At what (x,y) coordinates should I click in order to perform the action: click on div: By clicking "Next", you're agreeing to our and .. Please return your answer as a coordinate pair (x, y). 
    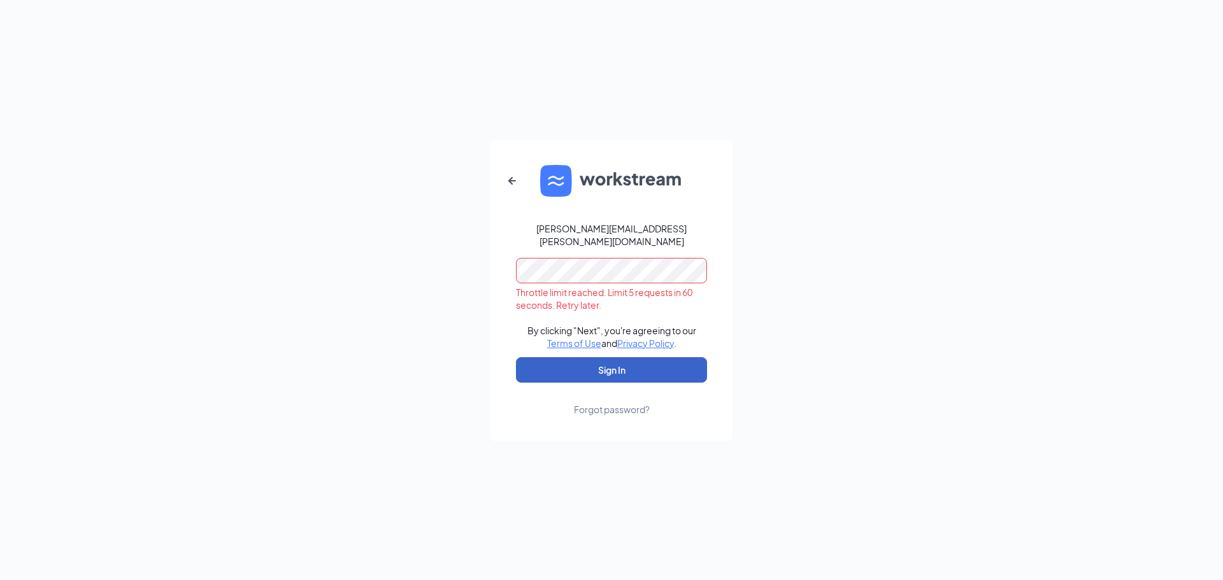
    Looking at the image, I should click on (612, 337).